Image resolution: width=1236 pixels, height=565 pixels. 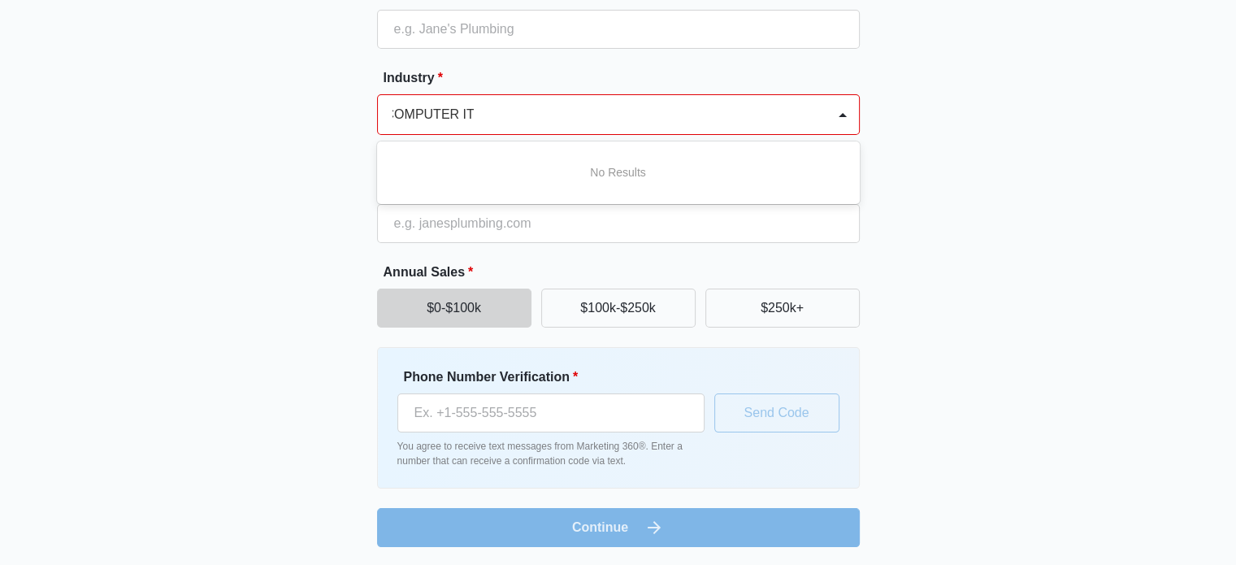 I want to click on button: $0-$100k, so click(x=454, y=308).